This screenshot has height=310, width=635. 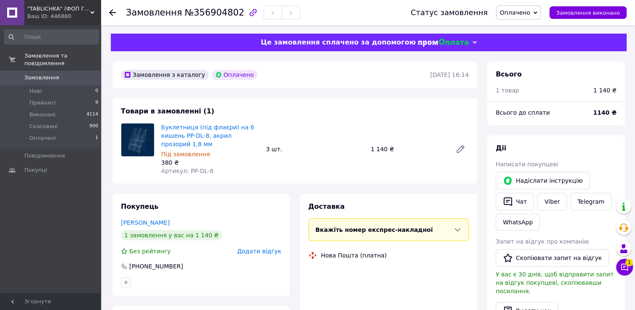 I want to click on span: Замовлення та повідомлення, so click(x=63, y=60).